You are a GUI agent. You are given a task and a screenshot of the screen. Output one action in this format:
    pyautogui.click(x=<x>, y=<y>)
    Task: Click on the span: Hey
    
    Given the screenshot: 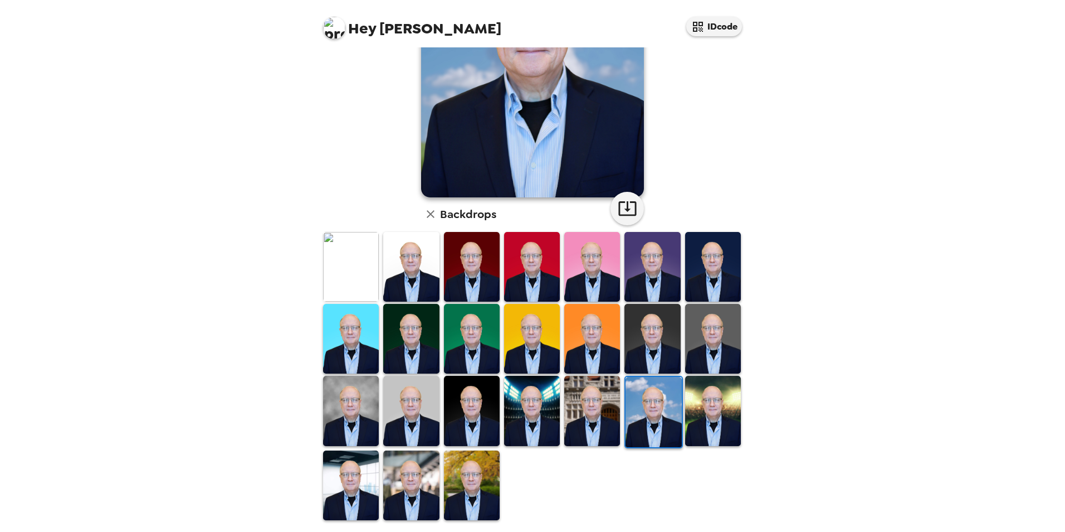 What is the action you would take?
    pyautogui.click(x=362, y=28)
    